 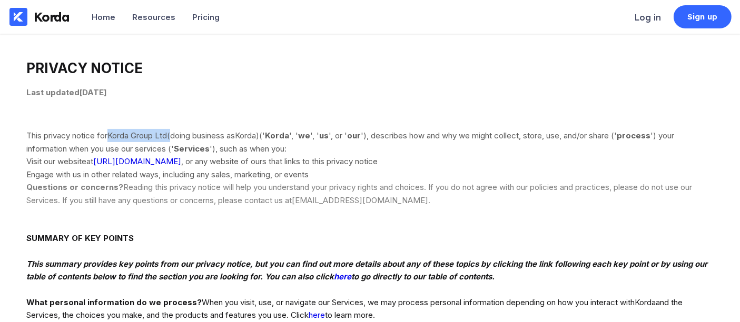 What do you see at coordinates (359, 194) in the screenshot?
I see `span: Reading this privacy notice will help you understand your privacy rights and choices. If you do n...` at bounding box center [359, 194].